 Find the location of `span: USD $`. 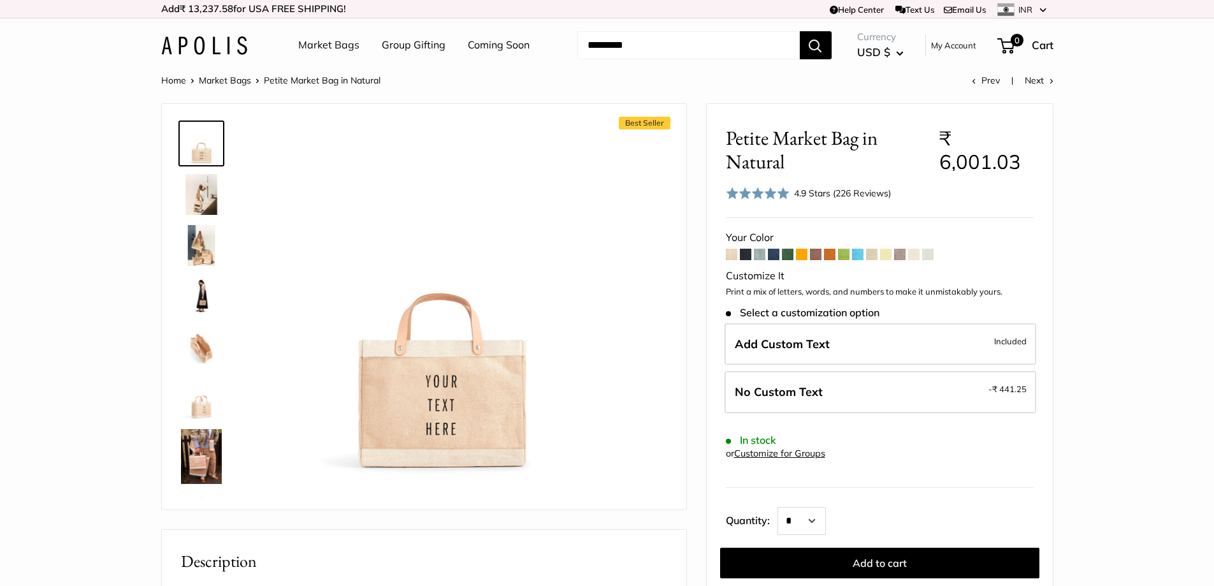

span: USD $ is located at coordinates (874, 52).